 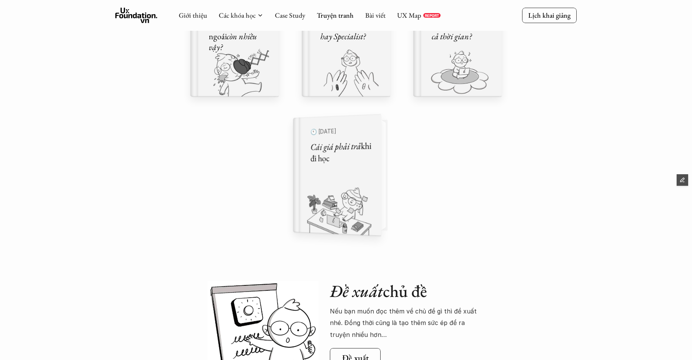 What do you see at coordinates (407, 291) in the screenshot?
I see `h2: chủ đề` at bounding box center [407, 291].